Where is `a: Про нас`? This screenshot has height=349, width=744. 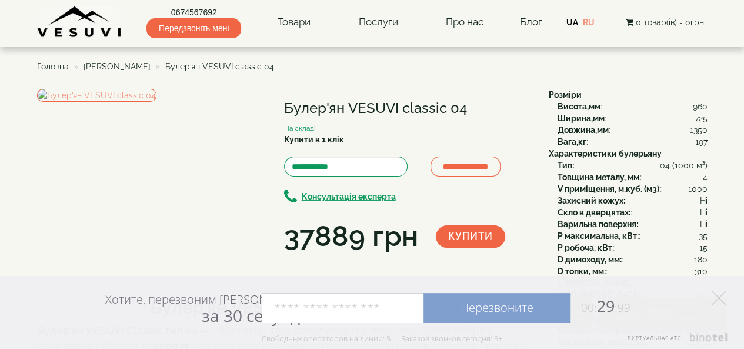 a: Про нас is located at coordinates (464, 22).